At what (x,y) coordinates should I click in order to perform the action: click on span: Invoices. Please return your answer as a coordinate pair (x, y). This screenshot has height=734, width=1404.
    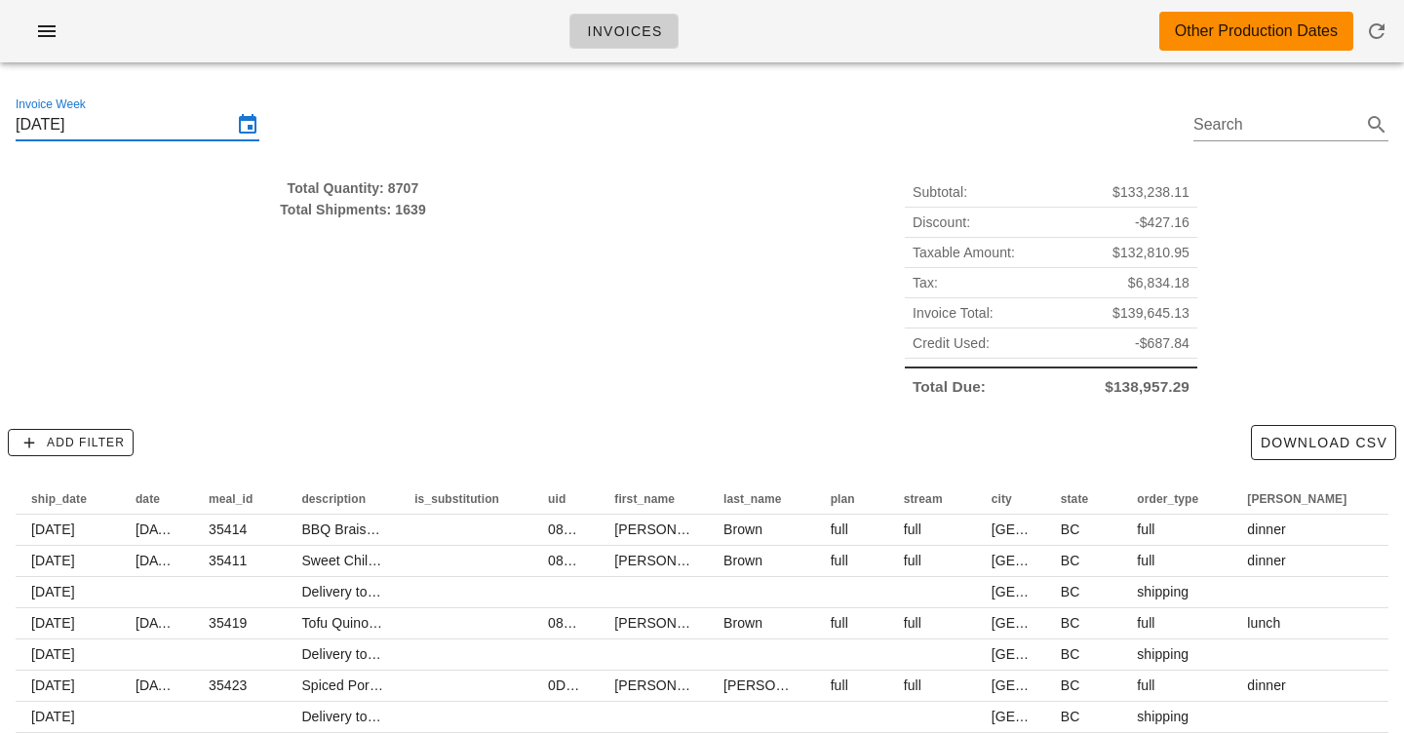
    Looking at the image, I should click on (624, 31).